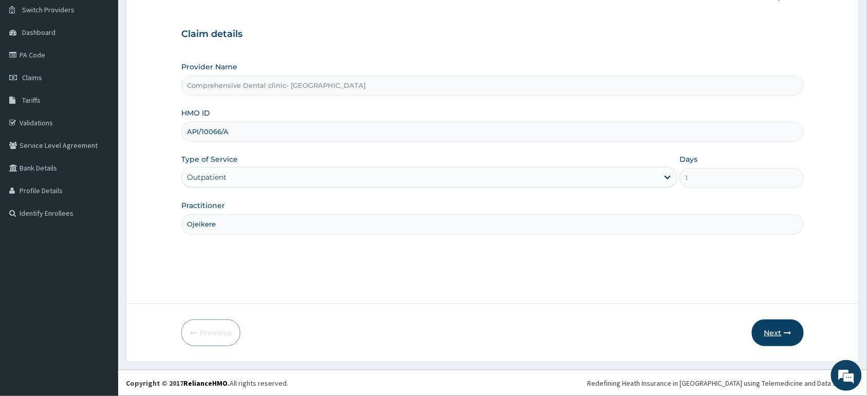 The height and width of the screenshot is (396, 867). What do you see at coordinates (196, 113) in the screenshot?
I see `label: HMO ID` at bounding box center [196, 113].